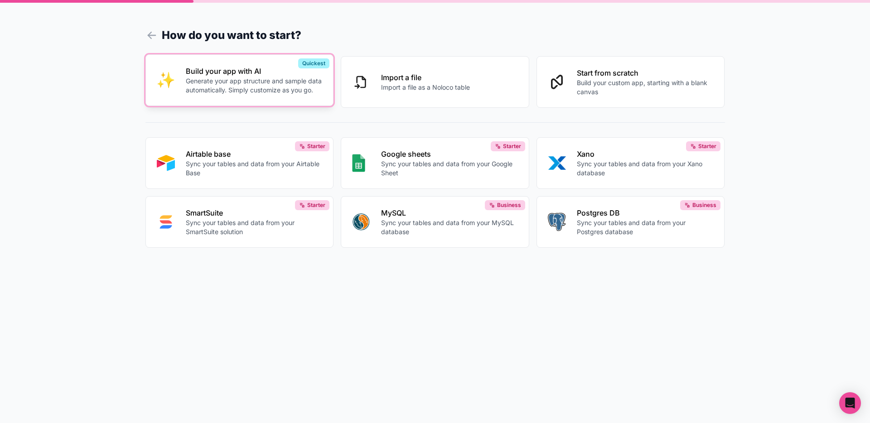  I want to click on p: Xano, so click(645, 154).